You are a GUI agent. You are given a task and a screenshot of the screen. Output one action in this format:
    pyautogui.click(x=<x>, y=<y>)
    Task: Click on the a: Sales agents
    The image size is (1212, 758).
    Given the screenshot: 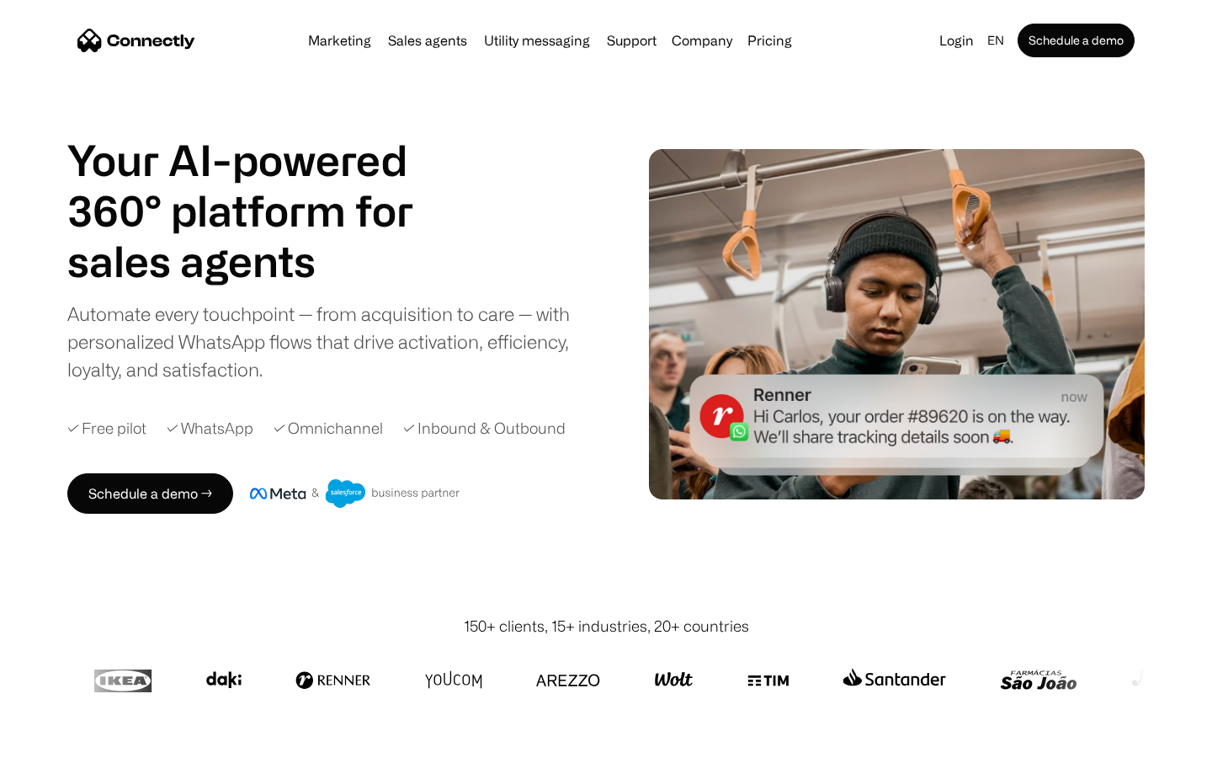 What is the action you would take?
    pyautogui.click(x=428, y=40)
    